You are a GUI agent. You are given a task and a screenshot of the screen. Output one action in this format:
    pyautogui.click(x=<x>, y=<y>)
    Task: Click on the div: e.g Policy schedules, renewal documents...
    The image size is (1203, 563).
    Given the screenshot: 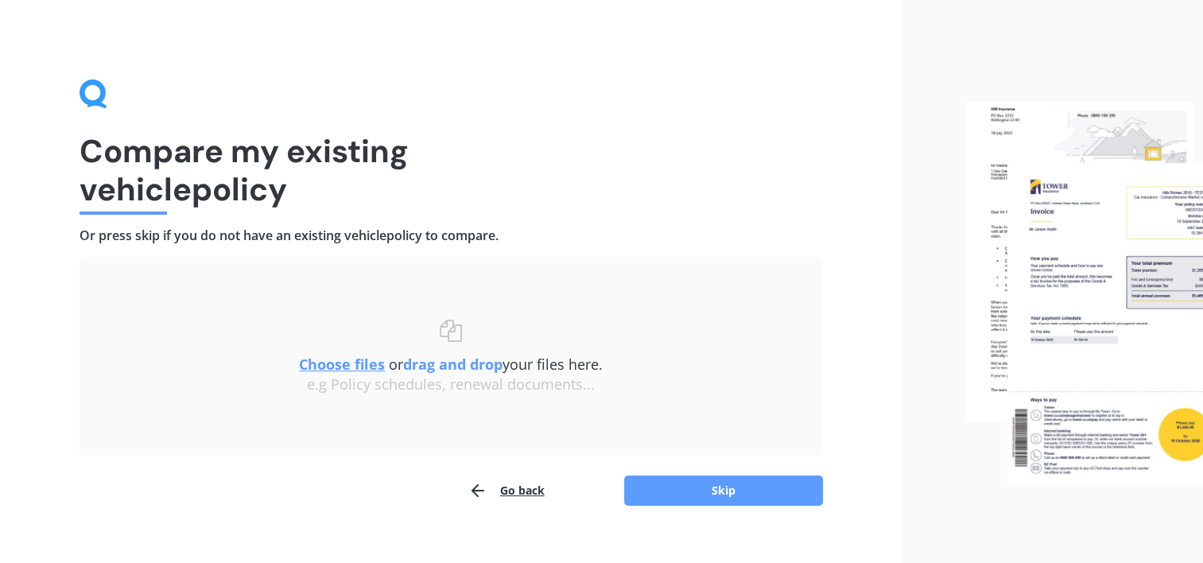 What is the action you would take?
    pyautogui.click(x=451, y=385)
    